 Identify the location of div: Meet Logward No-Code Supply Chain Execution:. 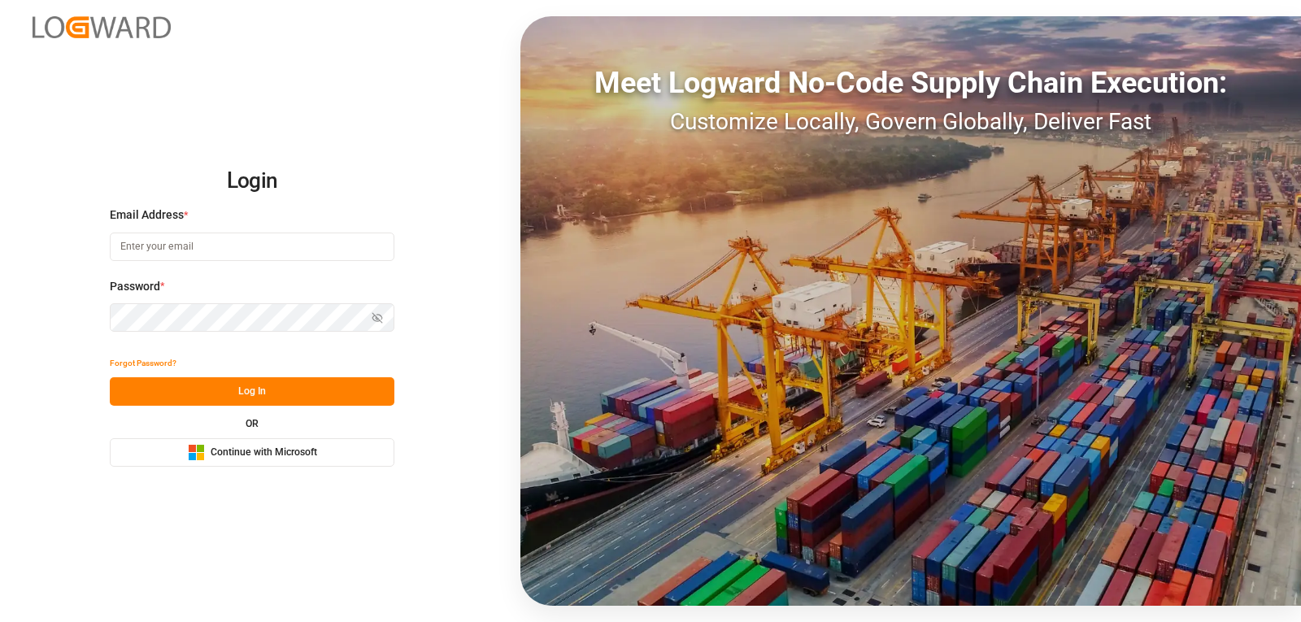
(911, 83).